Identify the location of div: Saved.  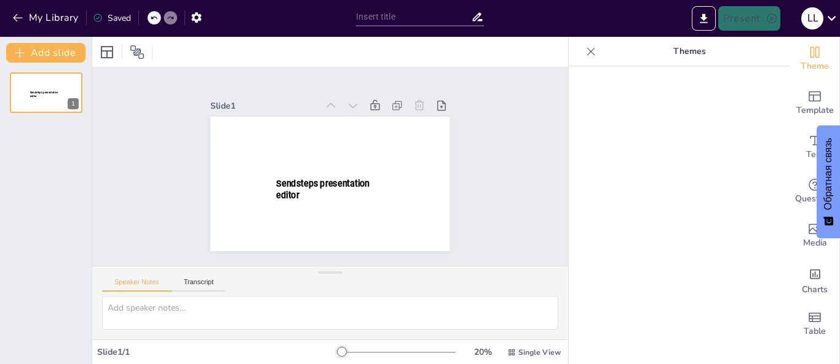
(112, 18).